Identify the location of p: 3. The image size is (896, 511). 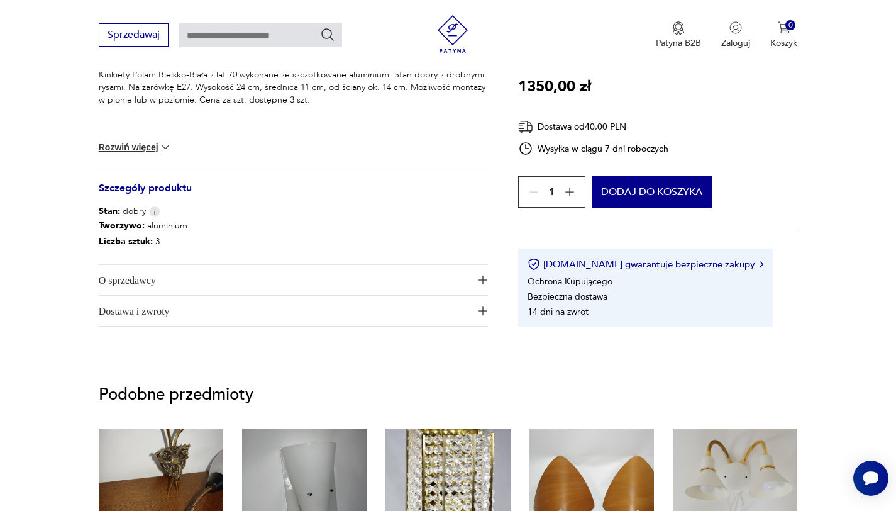
(143, 241).